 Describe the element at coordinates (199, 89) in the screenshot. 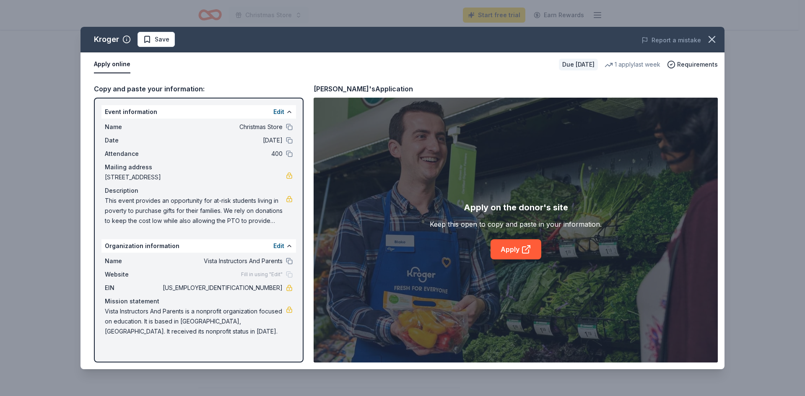

I see `div: Copy and paste your information:` at that location.